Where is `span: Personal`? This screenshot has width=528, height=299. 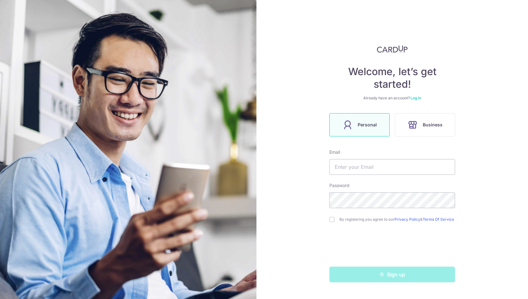
span: Personal is located at coordinates (367, 125).